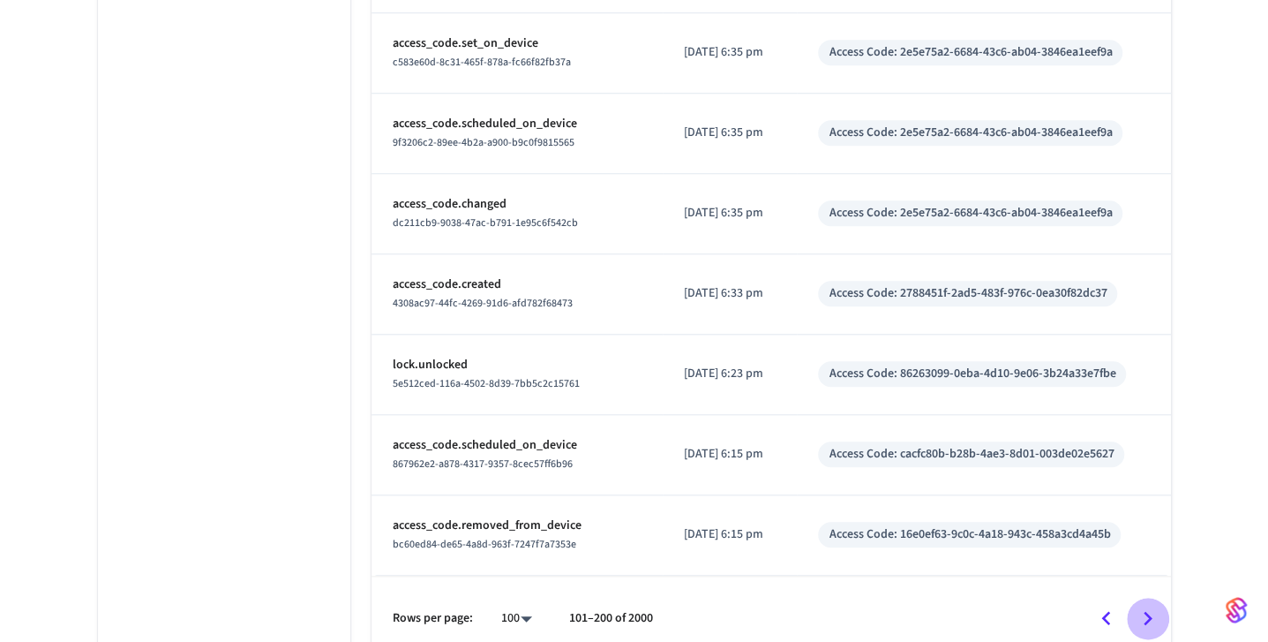 The height and width of the screenshot is (642, 1268). I want to click on img: SeamLogoGradient.69752ec5.svg, so click(1237, 610).